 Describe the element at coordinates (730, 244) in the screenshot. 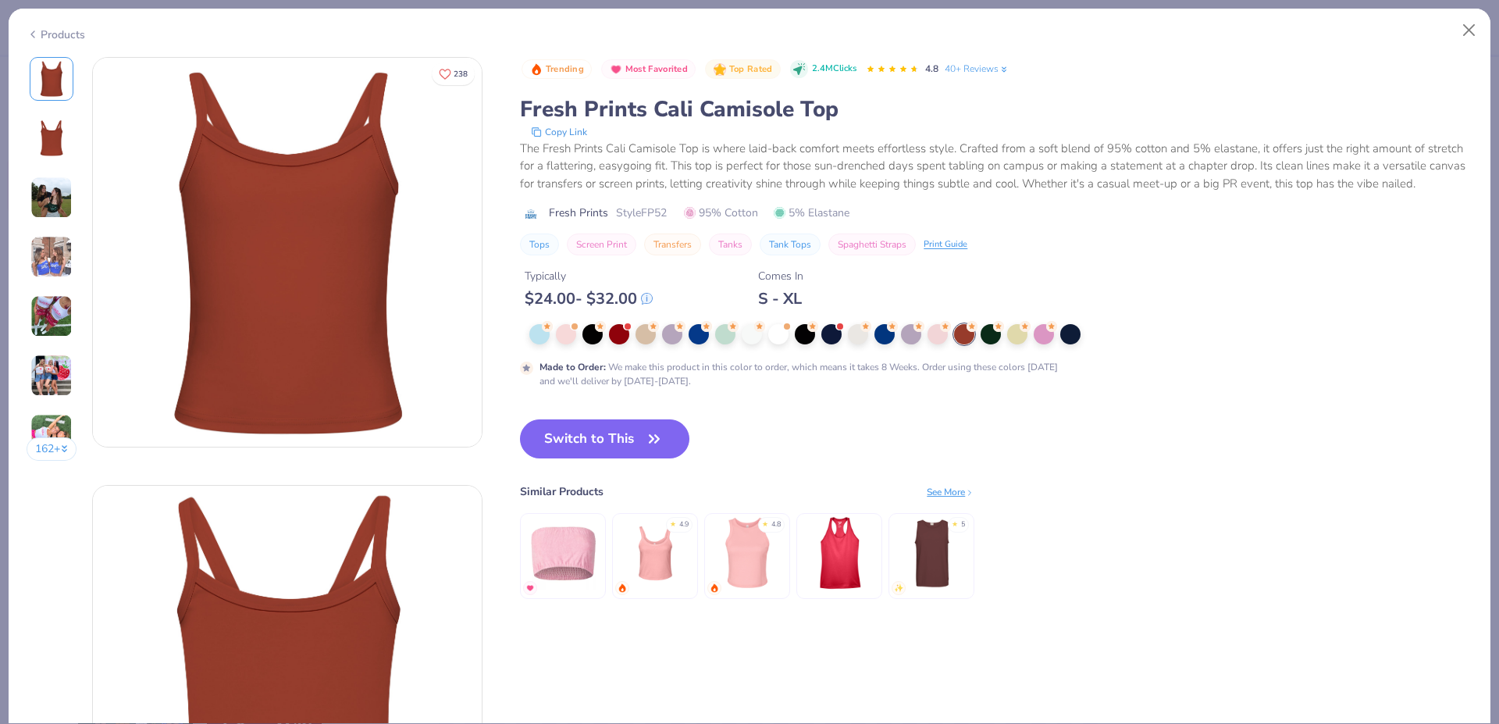

I see `button: Tanks` at that location.